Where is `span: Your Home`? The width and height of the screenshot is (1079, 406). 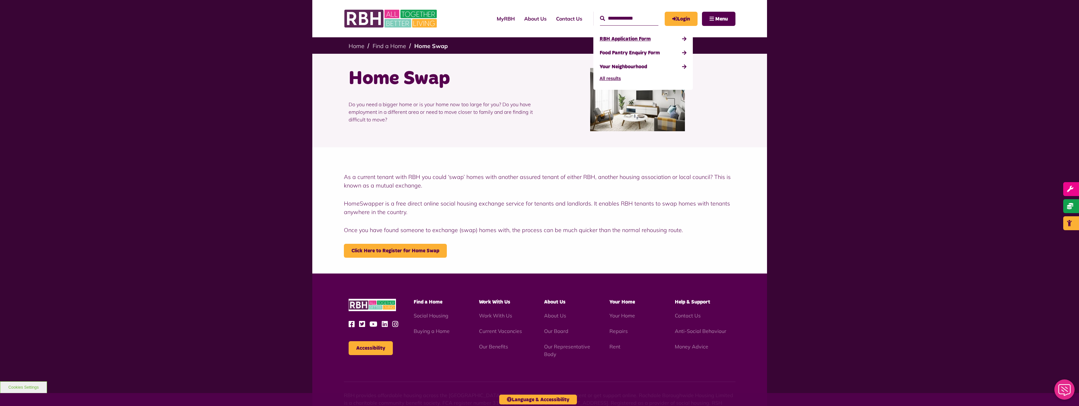
span: Your Home is located at coordinates (622, 302).